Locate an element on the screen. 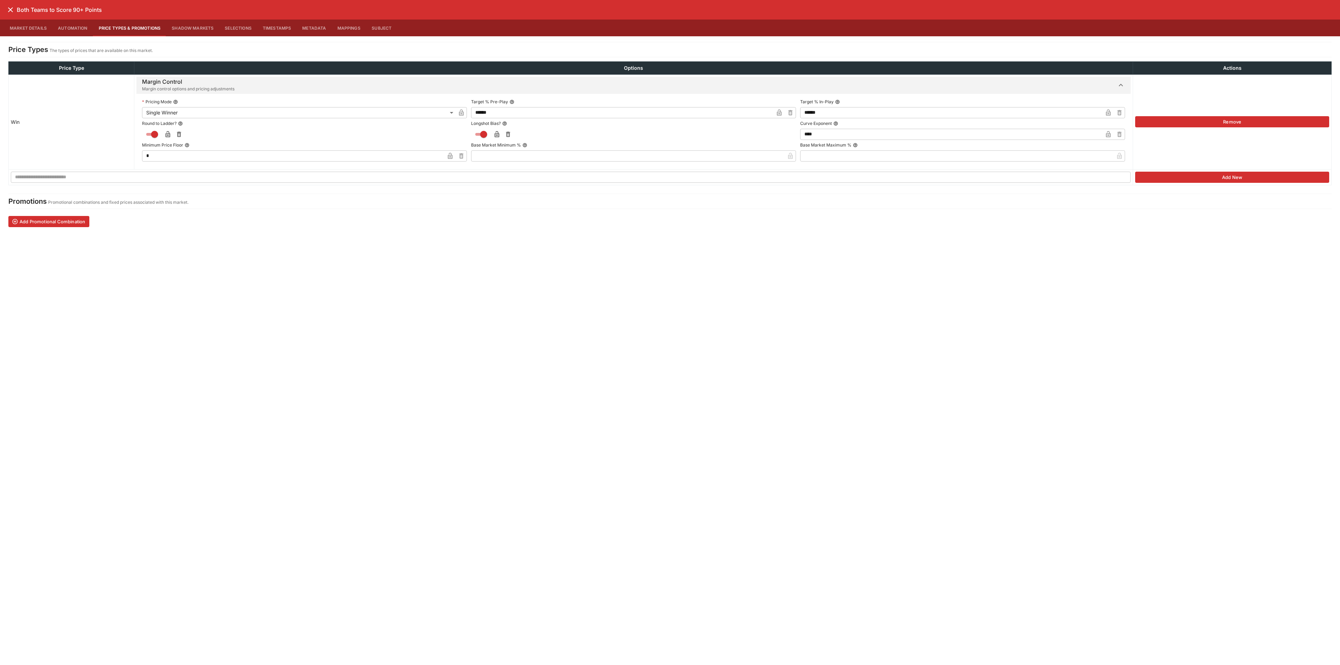  button: Longshot Bias? is located at coordinates (505, 124).